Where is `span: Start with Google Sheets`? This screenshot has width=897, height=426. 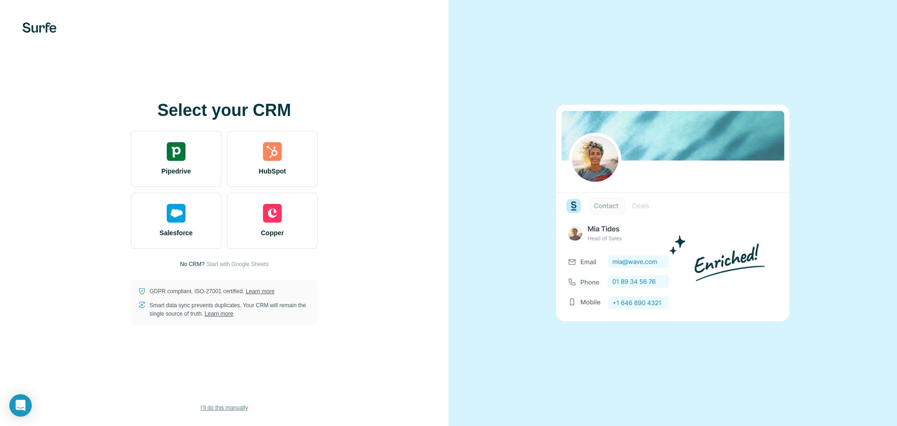
span: Start with Google Sheets is located at coordinates (237, 264).